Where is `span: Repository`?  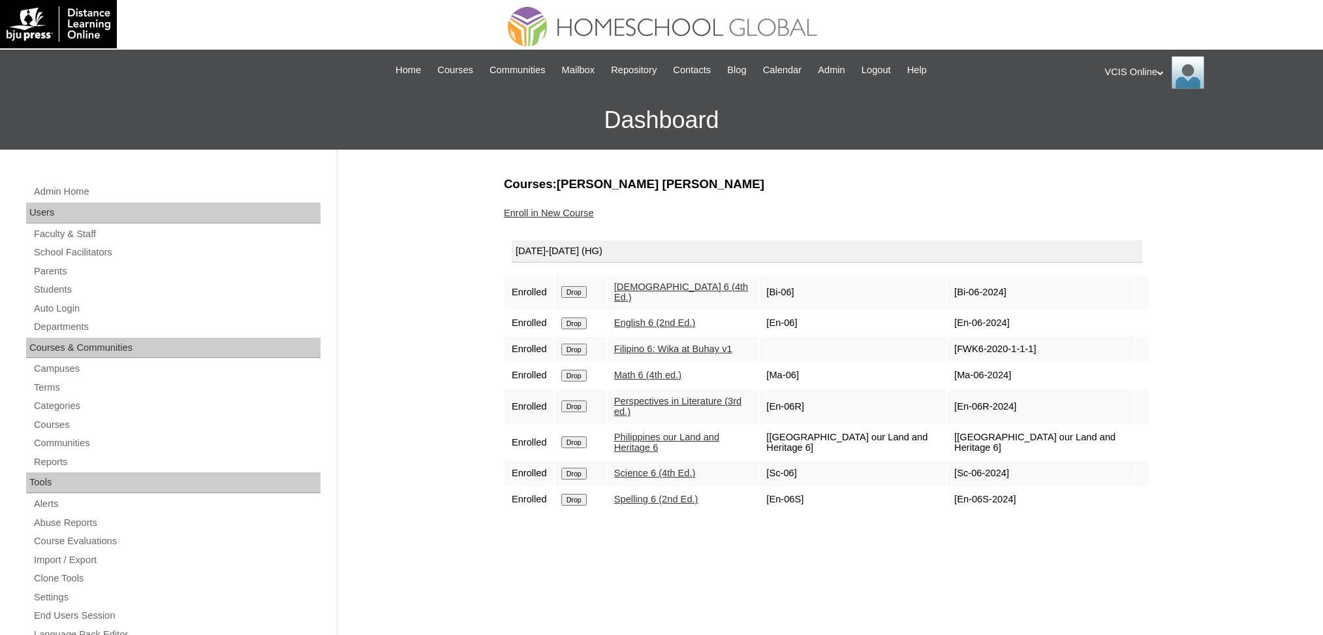 span: Repository is located at coordinates (634, 70).